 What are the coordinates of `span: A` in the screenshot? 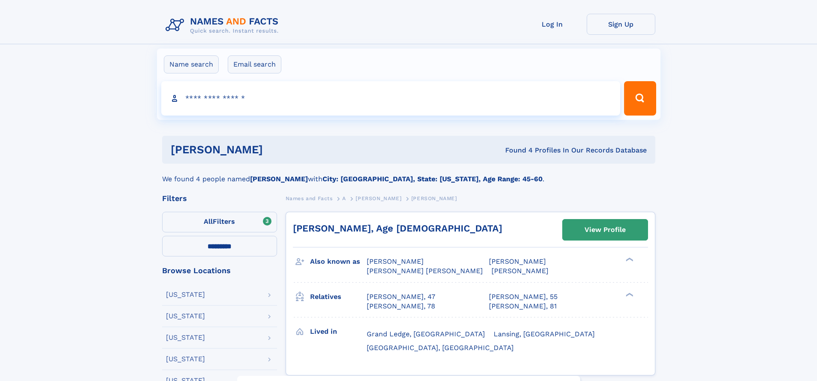 It's located at (344, 198).